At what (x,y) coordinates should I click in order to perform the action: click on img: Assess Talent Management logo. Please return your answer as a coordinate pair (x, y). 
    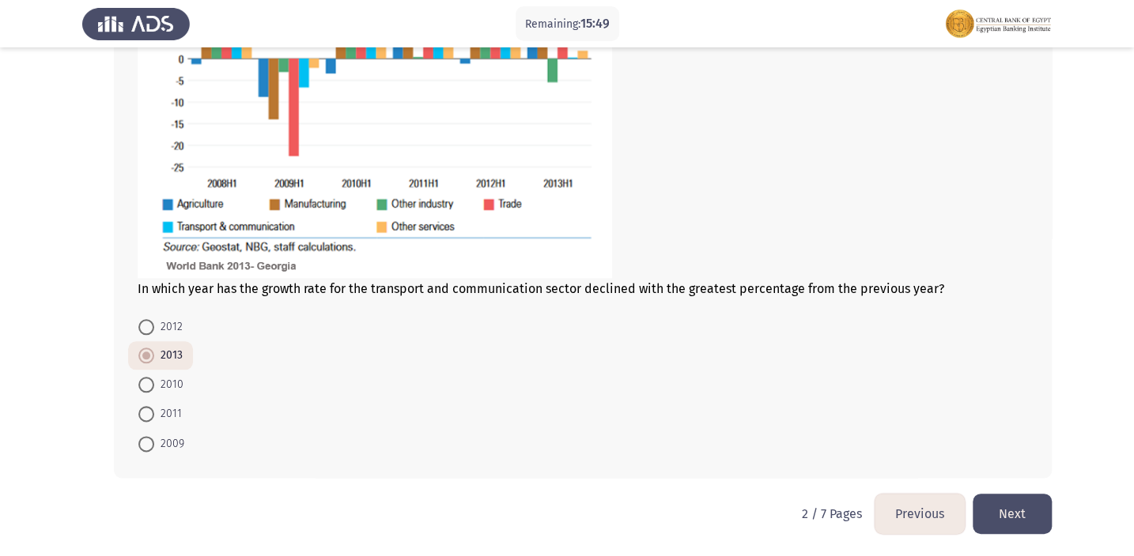
    Looking at the image, I should click on (136, 24).